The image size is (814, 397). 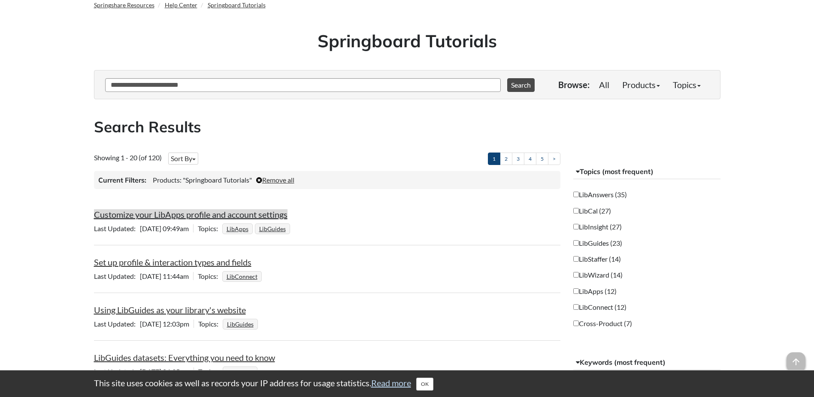 What do you see at coordinates (576, 226) in the screenshot?
I see `input: LibInsight (27)` at bounding box center [576, 226].